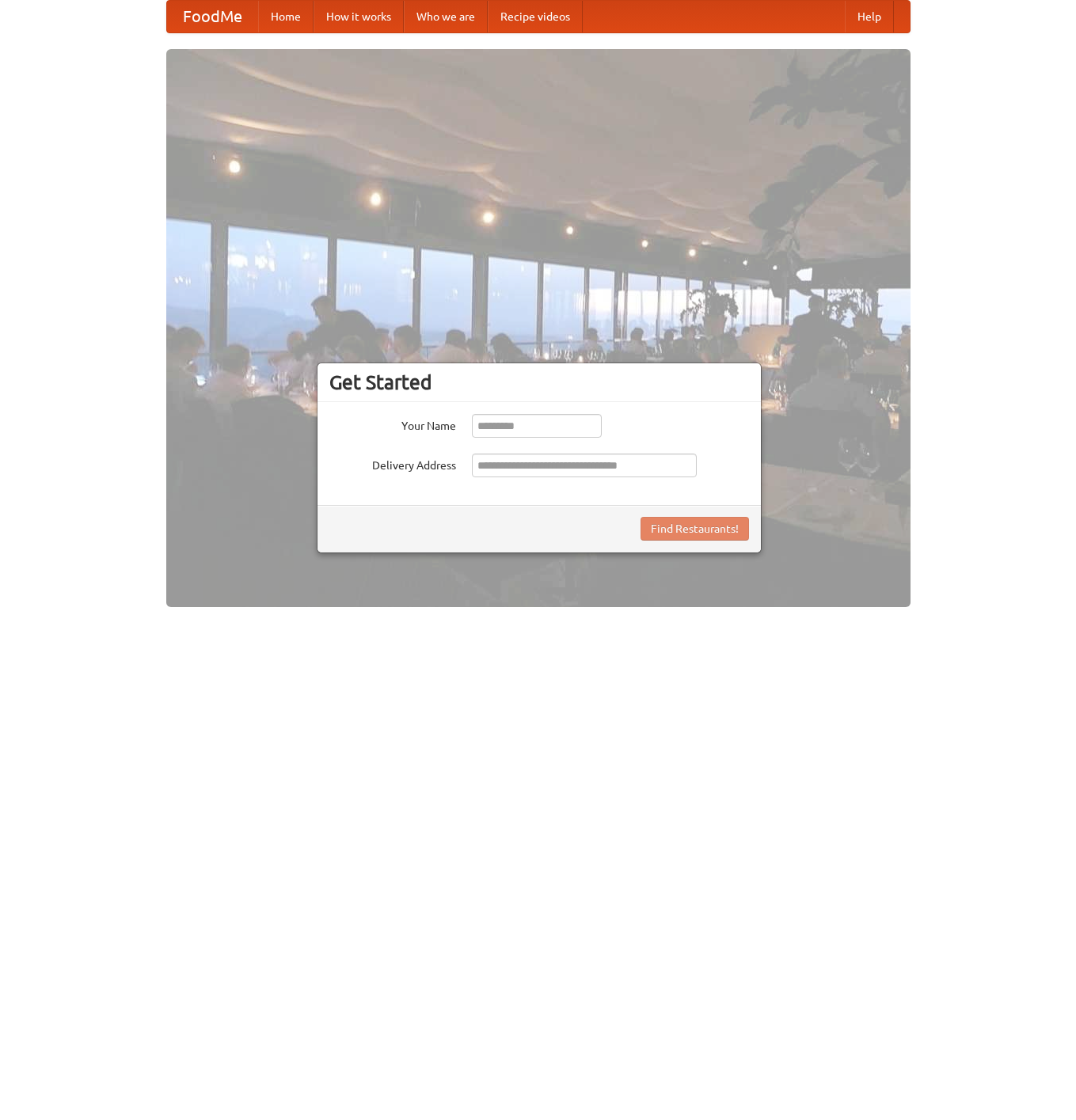  Describe the element at coordinates (212, 16) in the screenshot. I see `a: FoodMe` at that location.